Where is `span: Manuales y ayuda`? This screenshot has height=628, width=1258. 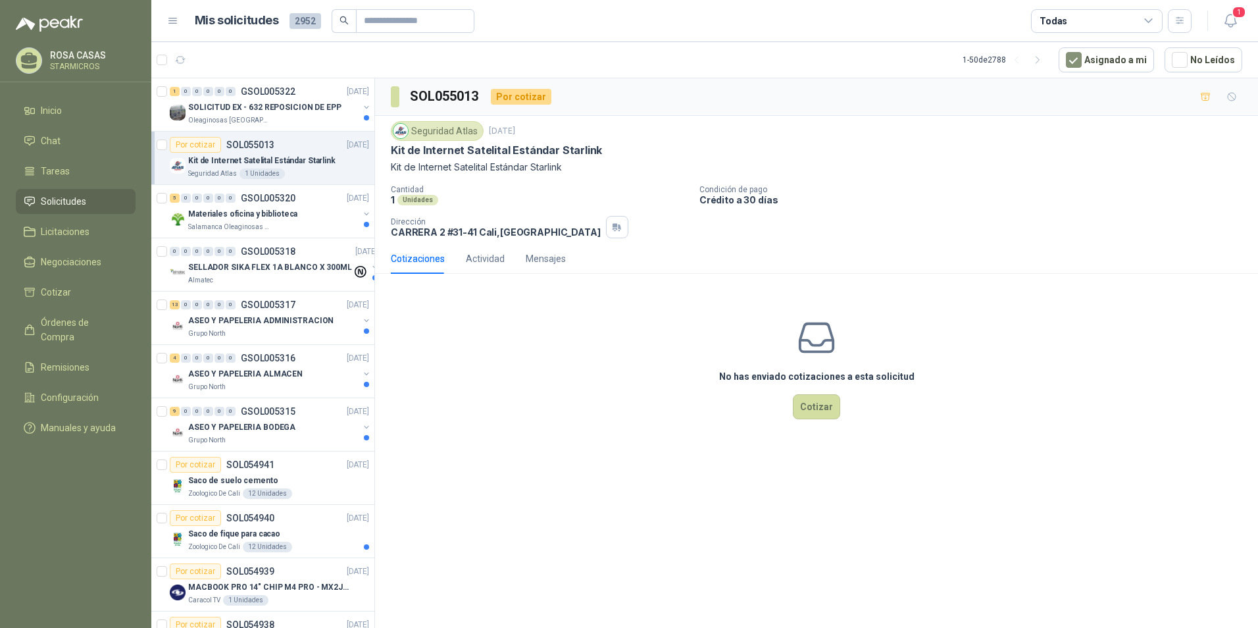
span: Manuales y ayuda is located at coordinates (78, 428).